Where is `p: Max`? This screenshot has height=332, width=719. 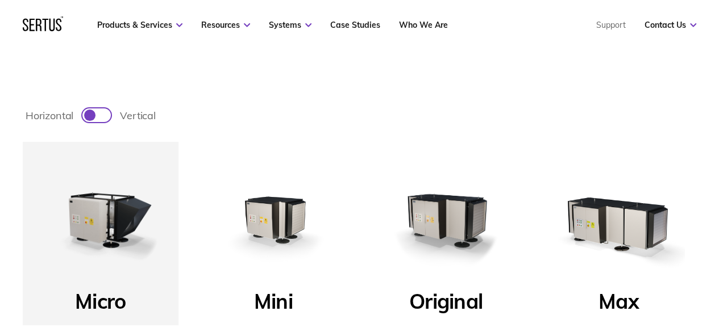 p: Max is located at coordinates (618, 304).